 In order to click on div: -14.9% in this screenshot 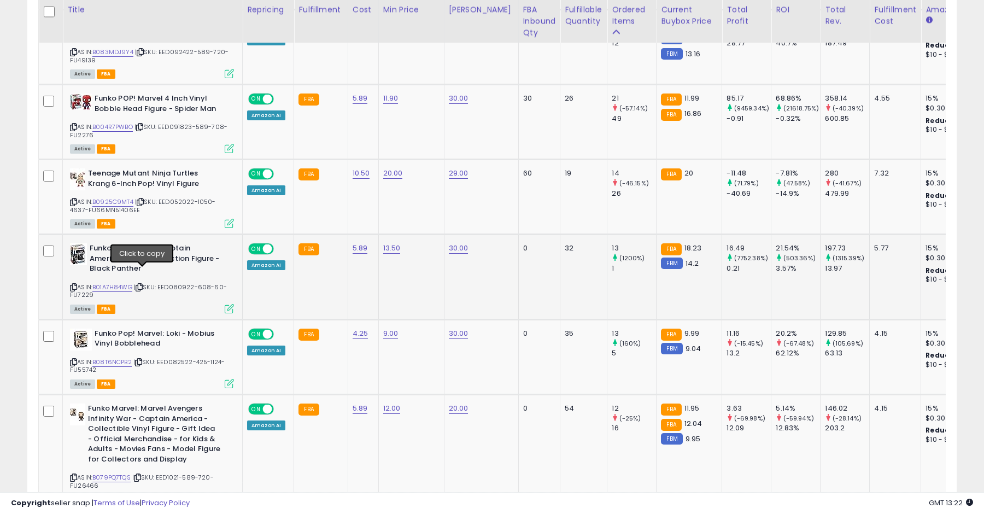, I will do `click(798, 194)`.